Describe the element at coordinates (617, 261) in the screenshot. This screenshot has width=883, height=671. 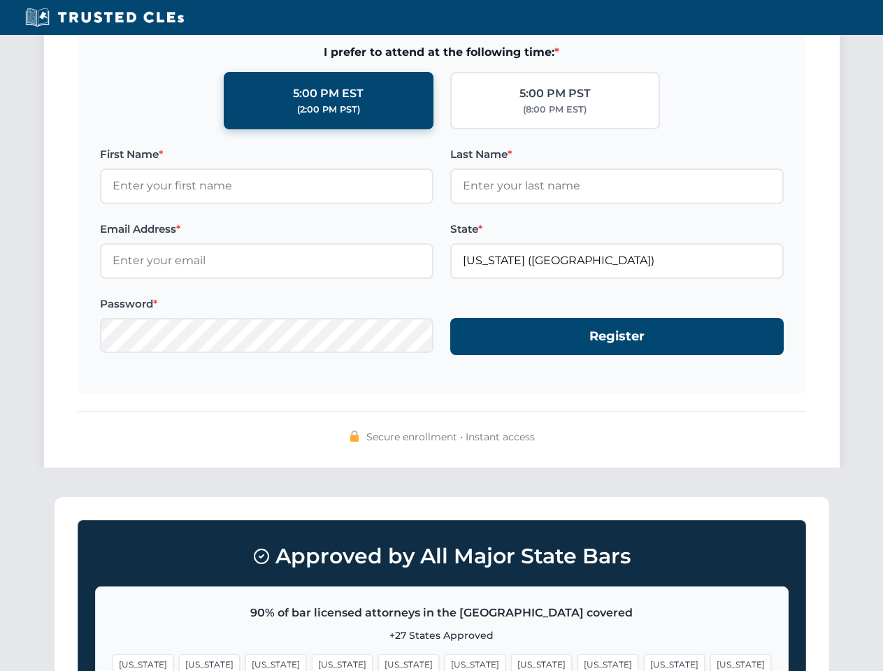
I see `input: Florida (FL)` at that location.